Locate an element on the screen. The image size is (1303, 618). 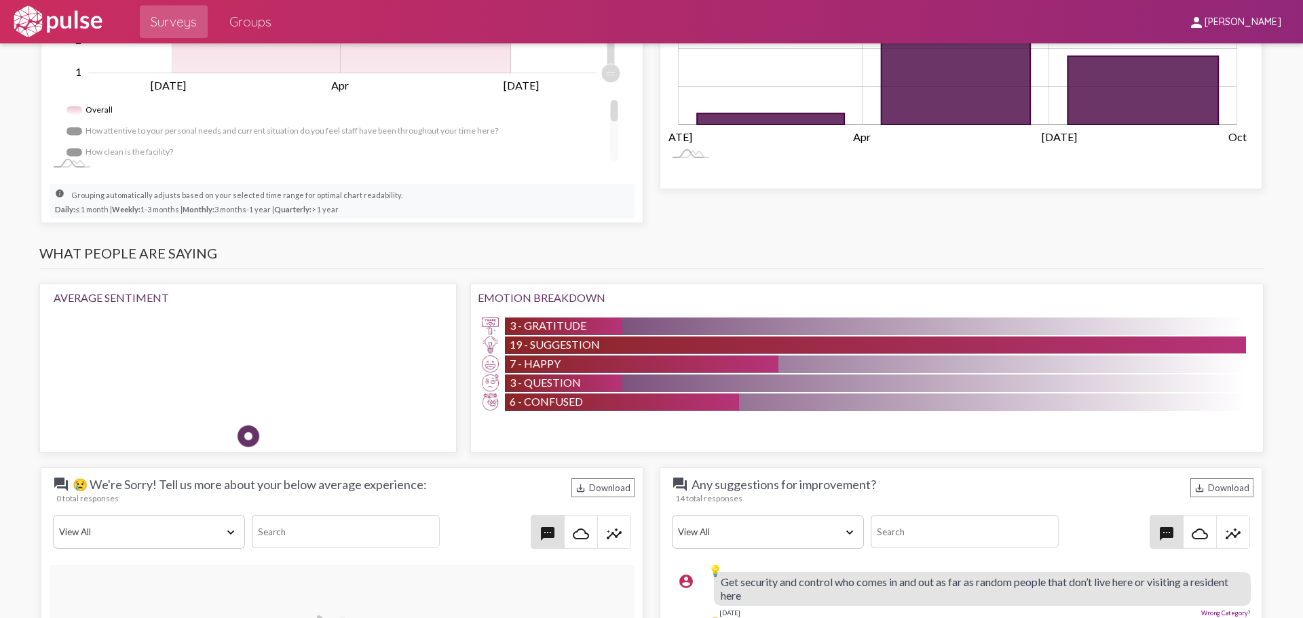
span: 😢 We're Sorry! Tell us more about your below average experience: is located at coordinates (239, 484).